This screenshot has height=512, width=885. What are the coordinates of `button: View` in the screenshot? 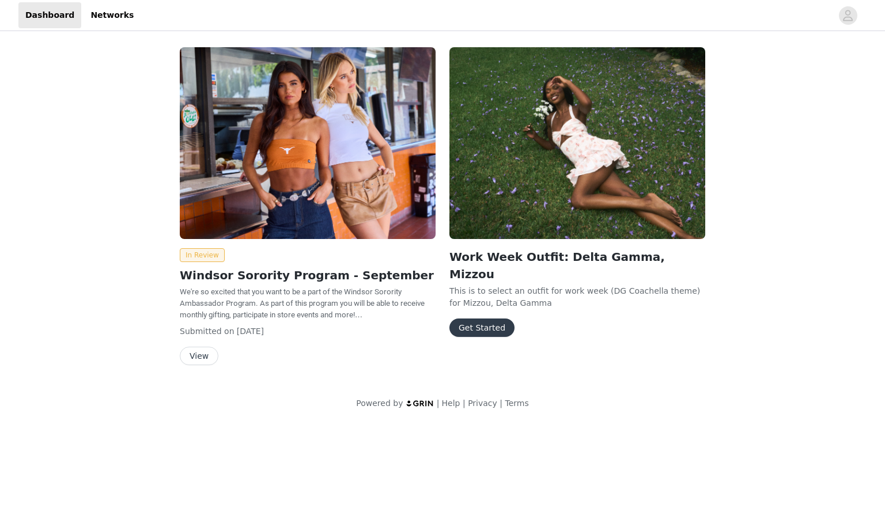 It's located at (199, 356).